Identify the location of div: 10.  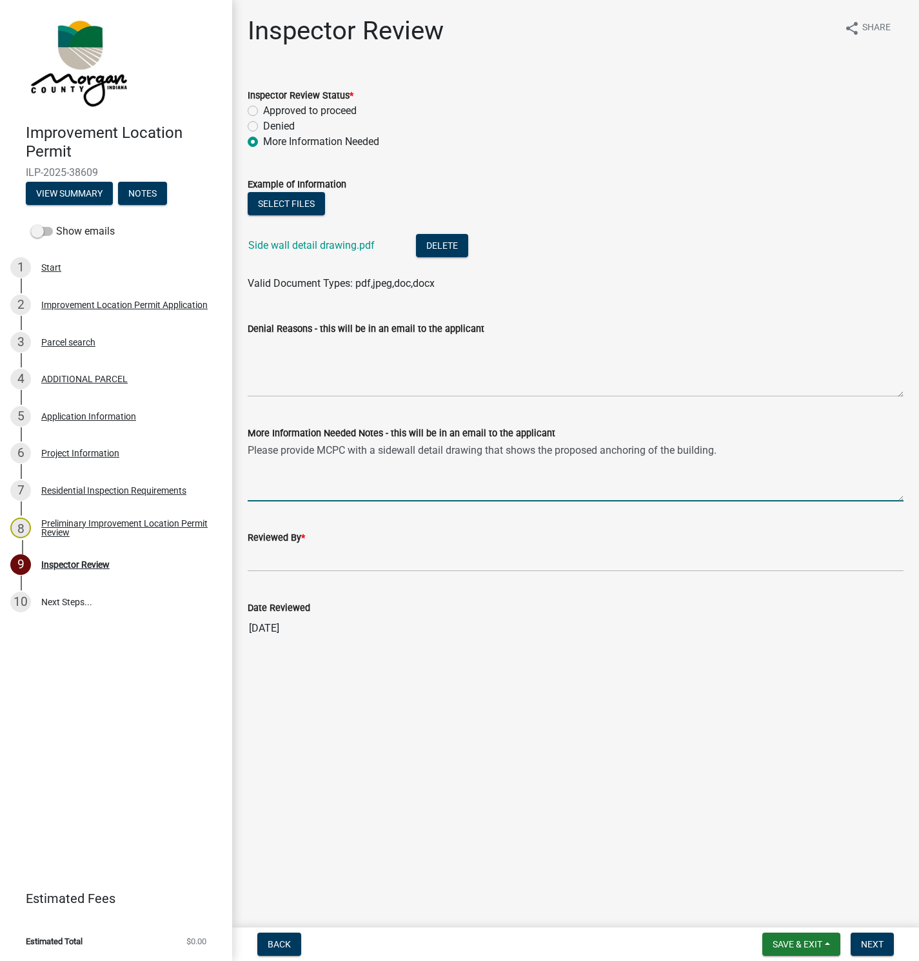
(21, 602).